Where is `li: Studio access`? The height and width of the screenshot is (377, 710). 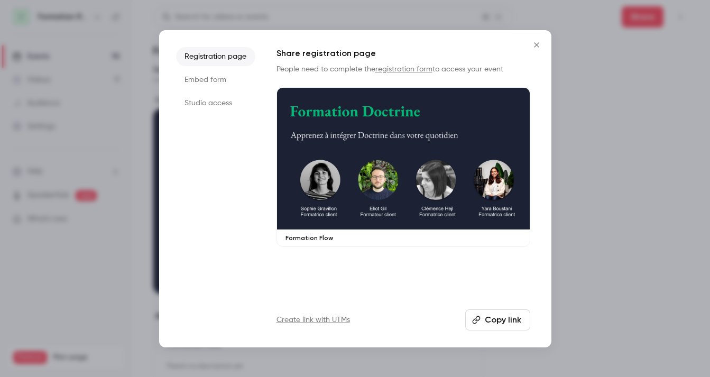
li: Studio access is located at coordinates (216, 103).